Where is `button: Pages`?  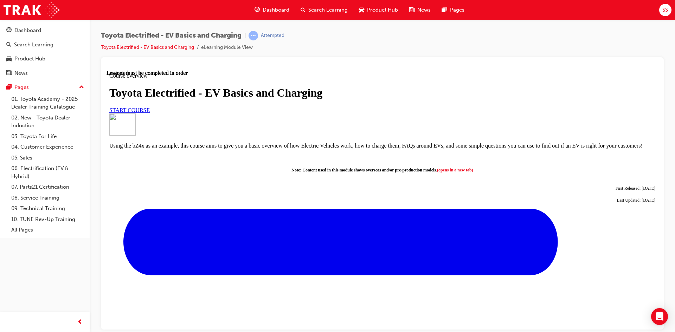 button: Pages is located at coordinates (45, 87).